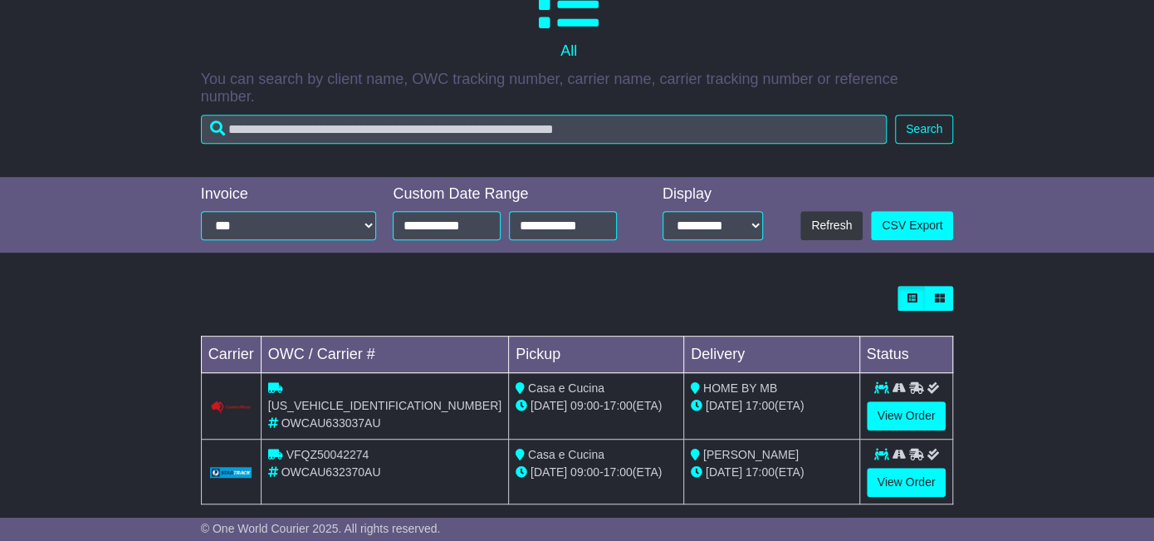 The width and height of the screenshot is (1154, 541). I want to click on div: Display, so click(713, 194).